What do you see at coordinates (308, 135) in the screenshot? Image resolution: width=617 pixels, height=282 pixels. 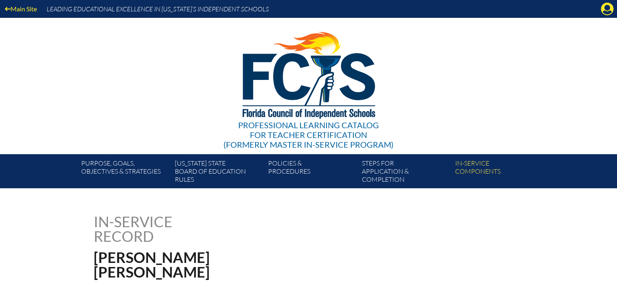 I see `span: for Teacher Certification` at bounding box center [308, 135].